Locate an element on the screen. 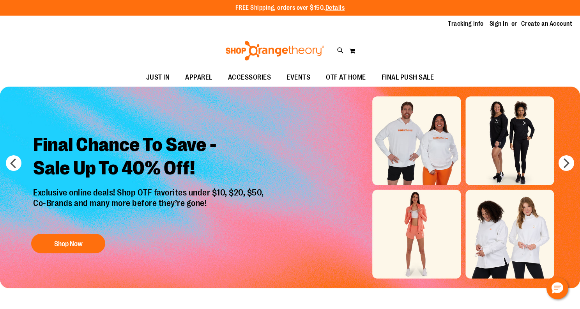 The height and width of the screenshot is (309, 580). a: Final Chance To Save -Sale Up To 40% Off! Exclusive online deals! Shop OTF favorites under $10, $... is located at coordinates (149, 192).